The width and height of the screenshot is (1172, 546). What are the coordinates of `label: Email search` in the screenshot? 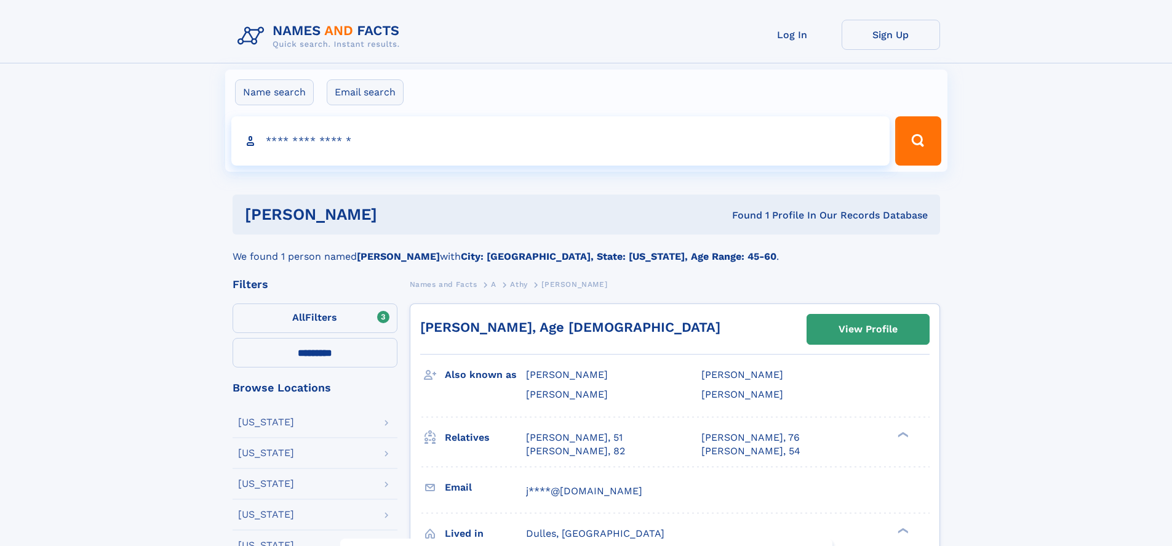 It's located at (365, 92).